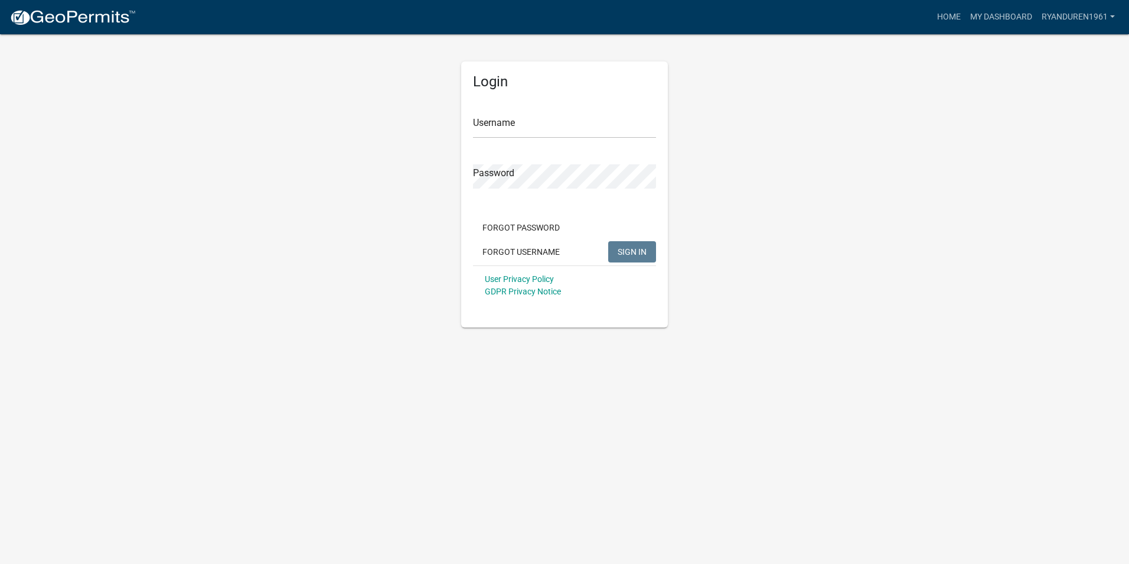 The height and width of the screenshot is (564, 1129). What do you see at coordinates (523, 291) in the screenshot?
I see `a: GDPR Privacy Notice` at bounding box center [523, 291].